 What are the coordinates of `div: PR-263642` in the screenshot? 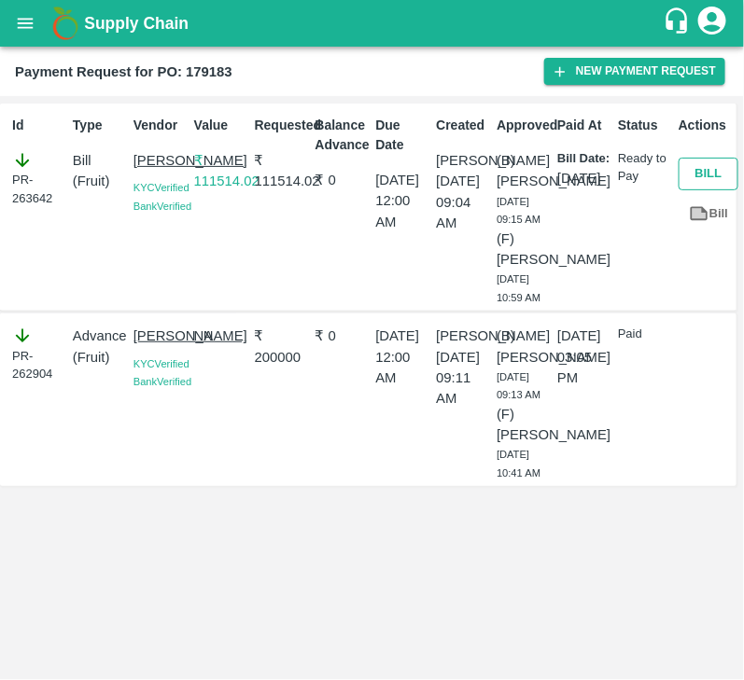 It's located at (38, 178).